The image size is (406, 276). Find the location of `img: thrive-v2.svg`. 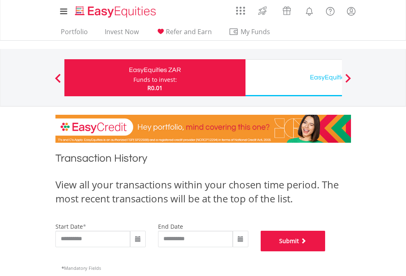

img: thrive-v2.svg is located at coordinates (263, 11).